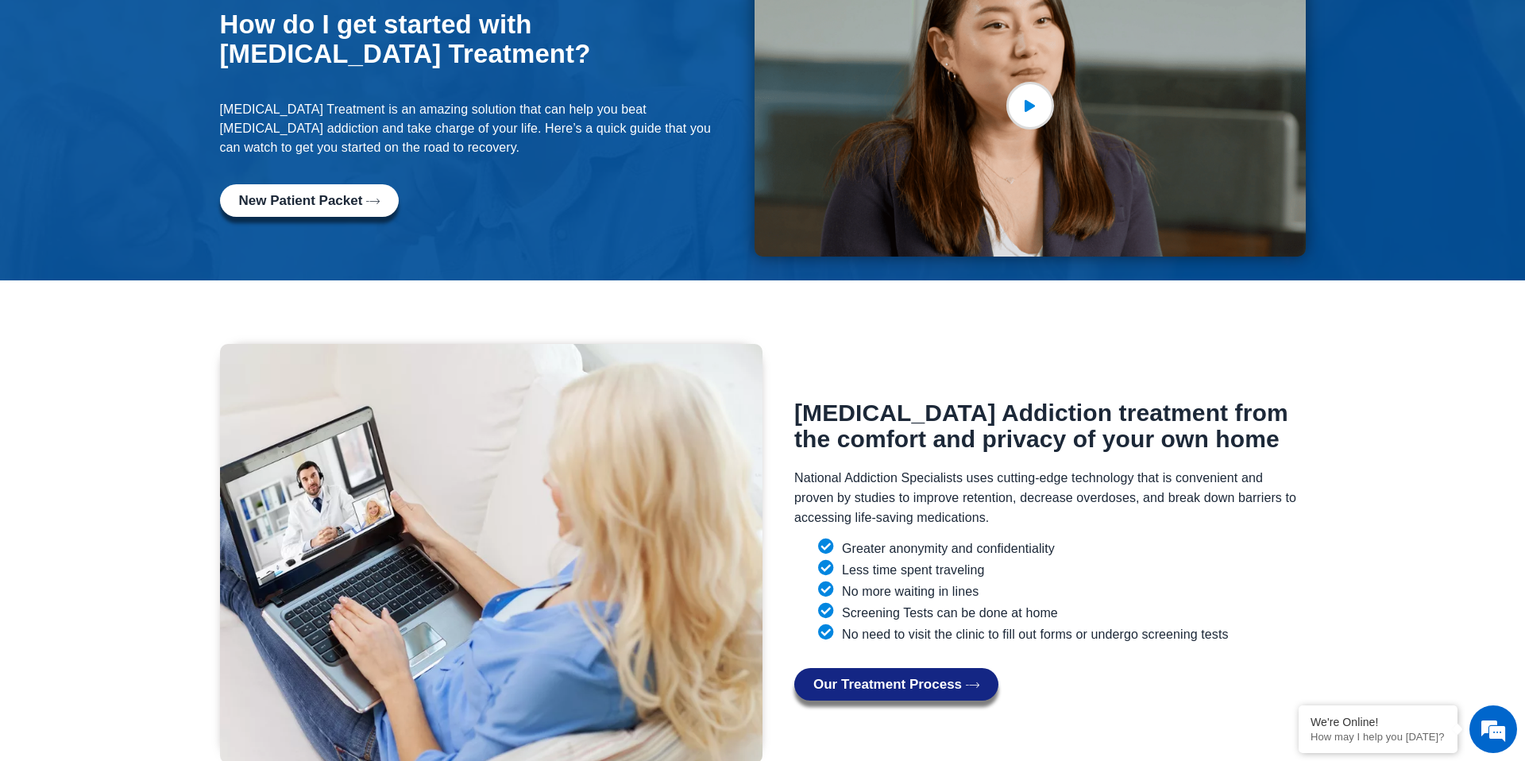 This screenshot has width=1525, height=761. What do you see at coordinates (222, 98) in the screenshot?
I see `div: Keywords by Traffic` at bounding box center [222, 98].